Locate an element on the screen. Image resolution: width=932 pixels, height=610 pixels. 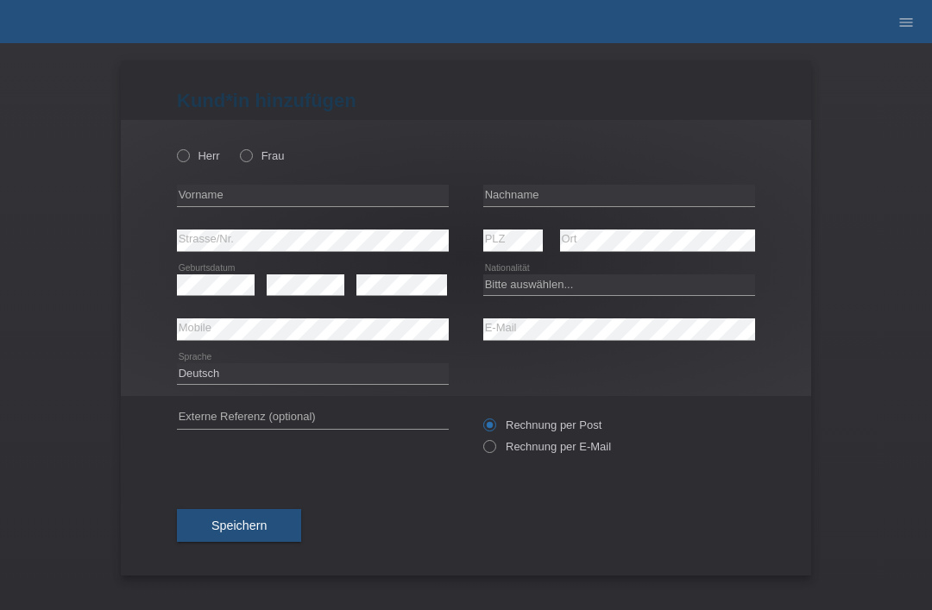
span: Speichern is located at coordinates (239, 525).